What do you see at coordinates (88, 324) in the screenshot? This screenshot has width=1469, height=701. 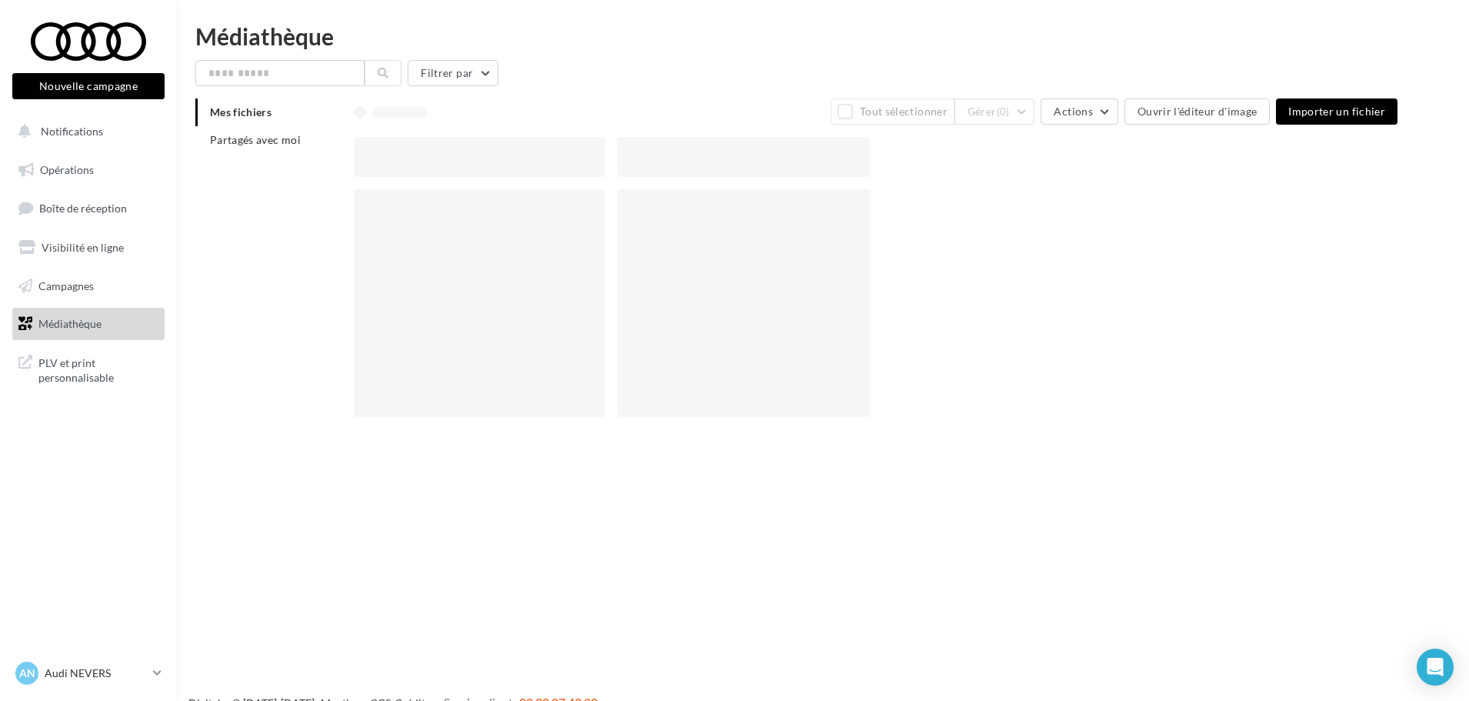 I see `a: Médiathèque` at bounding box center [88, 324].